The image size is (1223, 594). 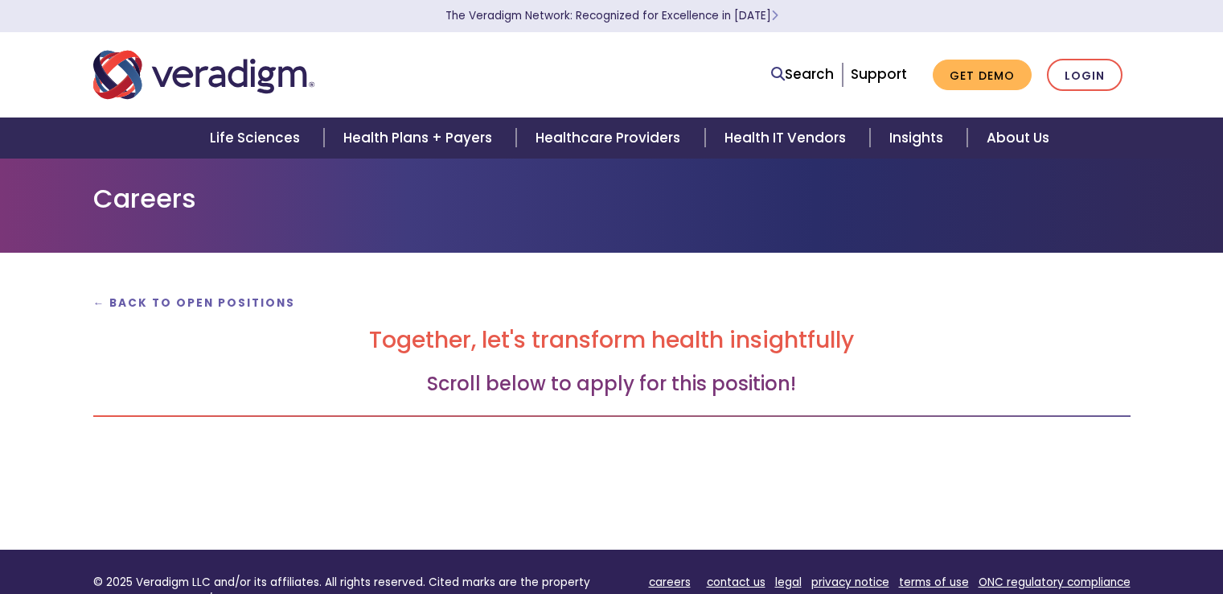 I want to click on a: Insights, so click(x=919, y=138).